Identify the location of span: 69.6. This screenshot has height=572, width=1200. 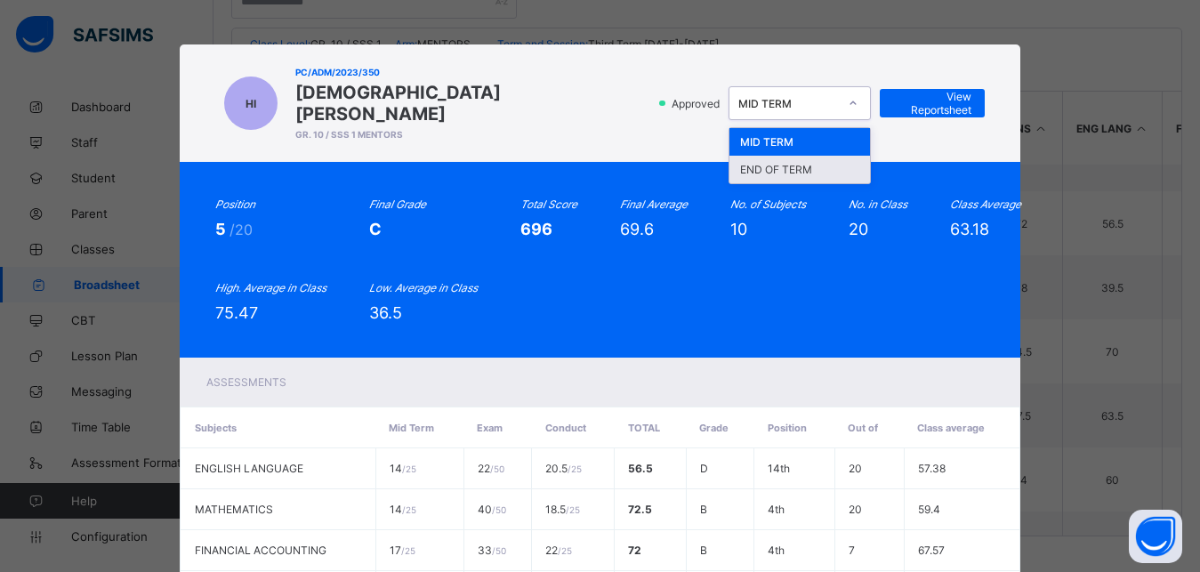
(637, 229).